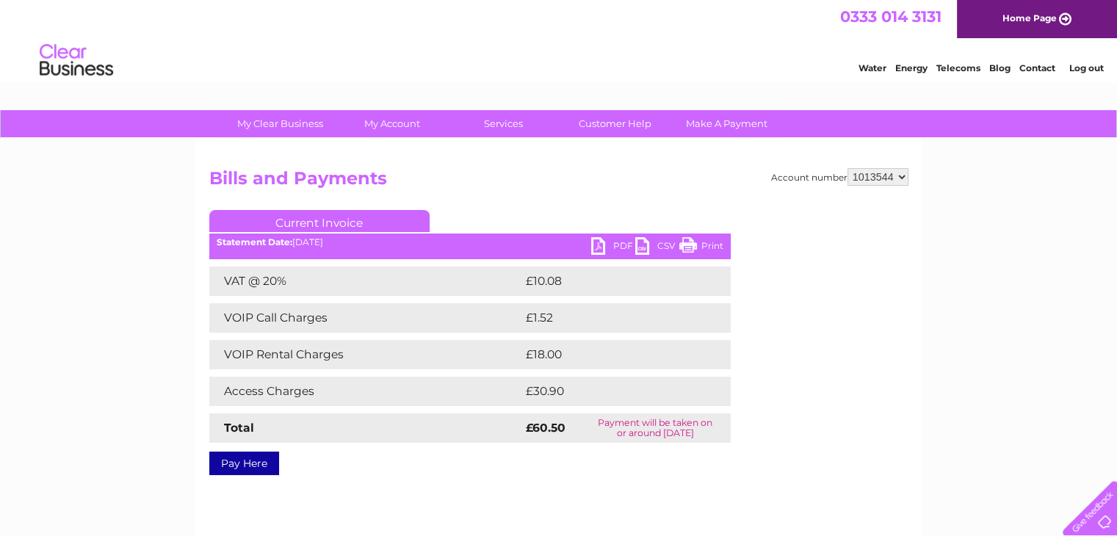 The width and height of the screenshot is (1117, 536). Describe the element at coordinates (839, 177) in the screenshot. I see `div: Account number` at that location.